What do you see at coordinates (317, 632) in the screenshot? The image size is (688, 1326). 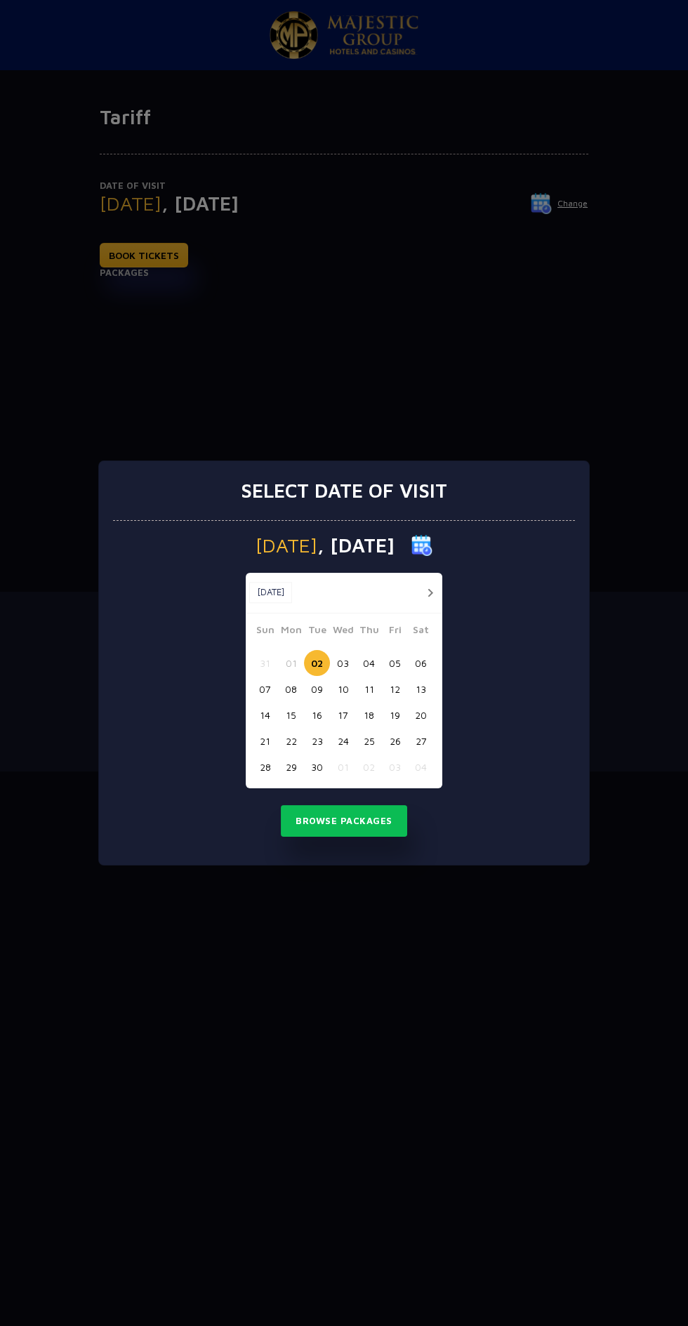 I see `span: Tue` at bounding box center [317, 632].